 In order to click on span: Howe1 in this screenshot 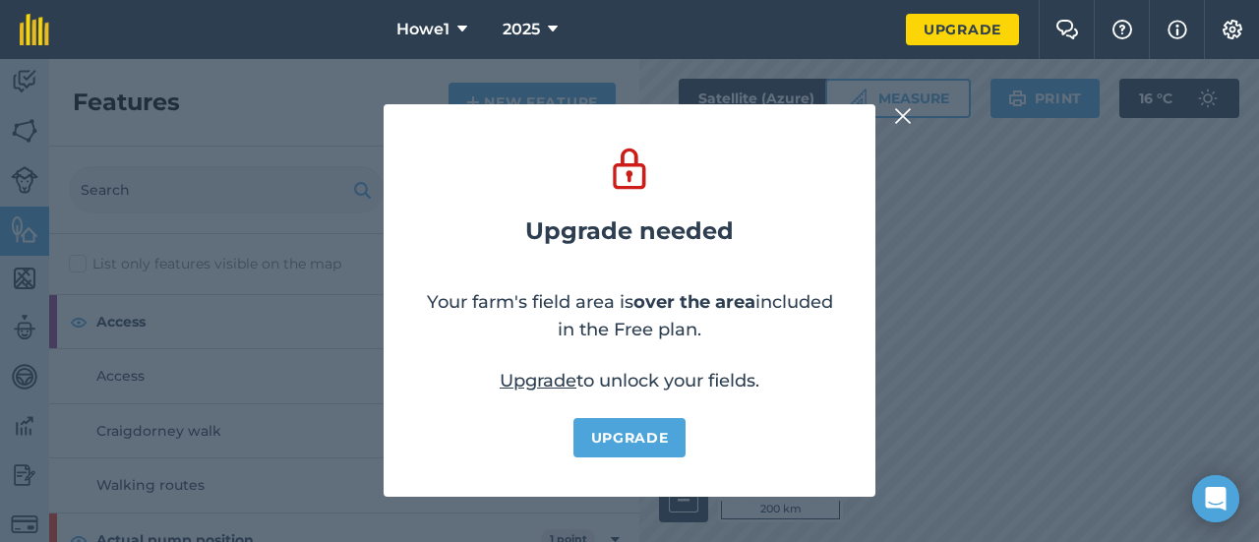, I will do `click(423, 29)`.